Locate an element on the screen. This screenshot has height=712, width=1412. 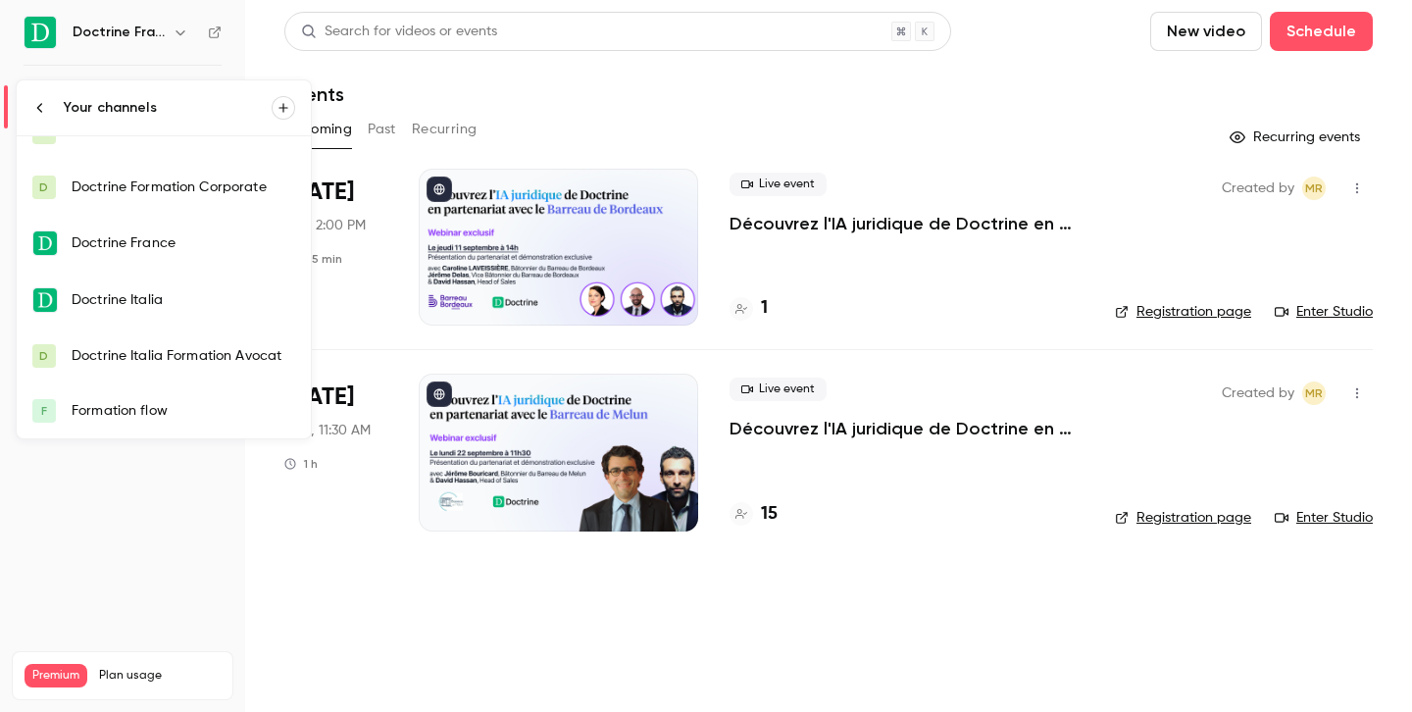
div: Formation flow is located at coordinates (183, 411).